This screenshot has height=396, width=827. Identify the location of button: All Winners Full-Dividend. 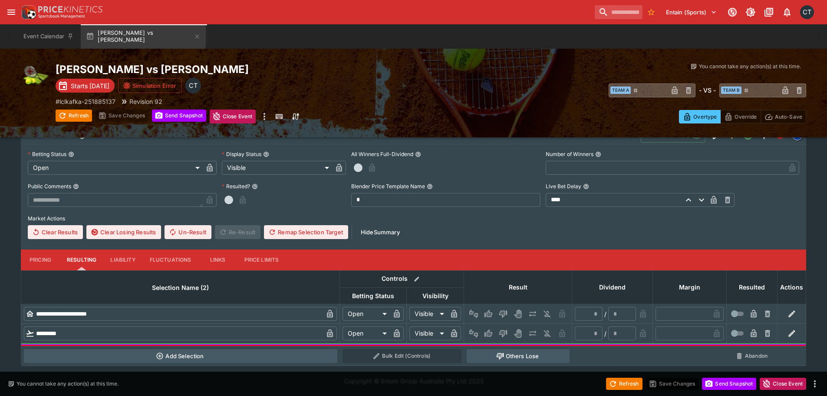
(418, 154).